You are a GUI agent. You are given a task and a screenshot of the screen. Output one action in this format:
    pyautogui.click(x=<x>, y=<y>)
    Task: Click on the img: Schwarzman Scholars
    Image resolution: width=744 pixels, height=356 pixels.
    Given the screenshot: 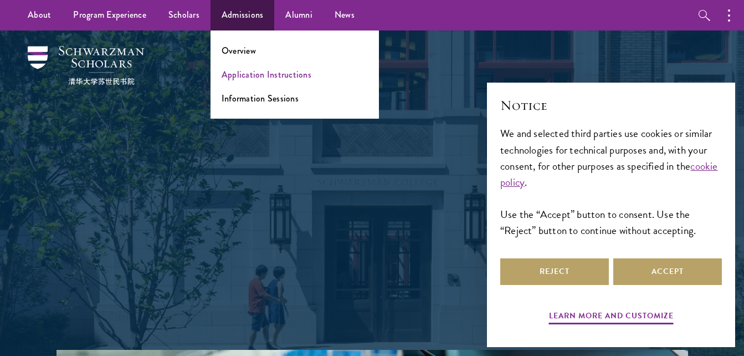 What is the action you would take?
    pyautogui.click(x=86, y=65)
    